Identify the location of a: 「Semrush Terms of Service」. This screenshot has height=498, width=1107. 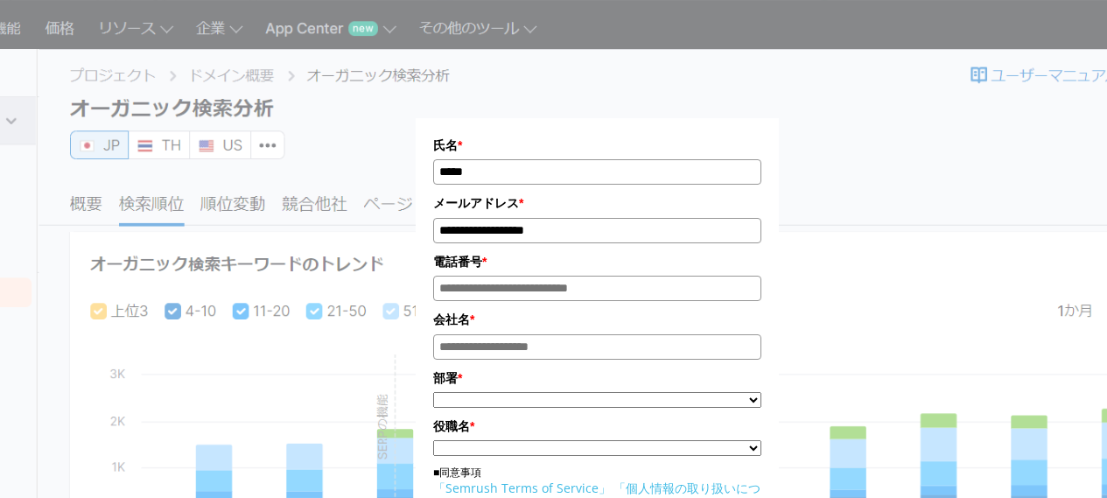
(522, 487).